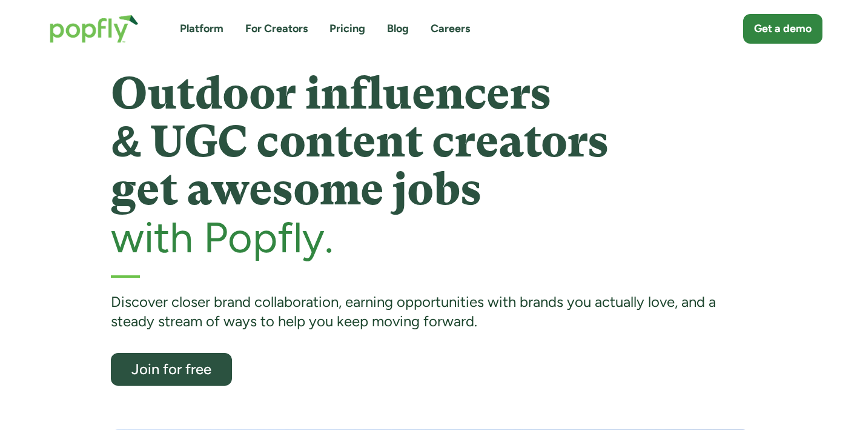 This screenshot has height=430, width=860. Describe the element at coordinates (430, 142) in the screenshot. I see `h1: Outdoor influencers & UGC content creators get awesome jobs` at that location.